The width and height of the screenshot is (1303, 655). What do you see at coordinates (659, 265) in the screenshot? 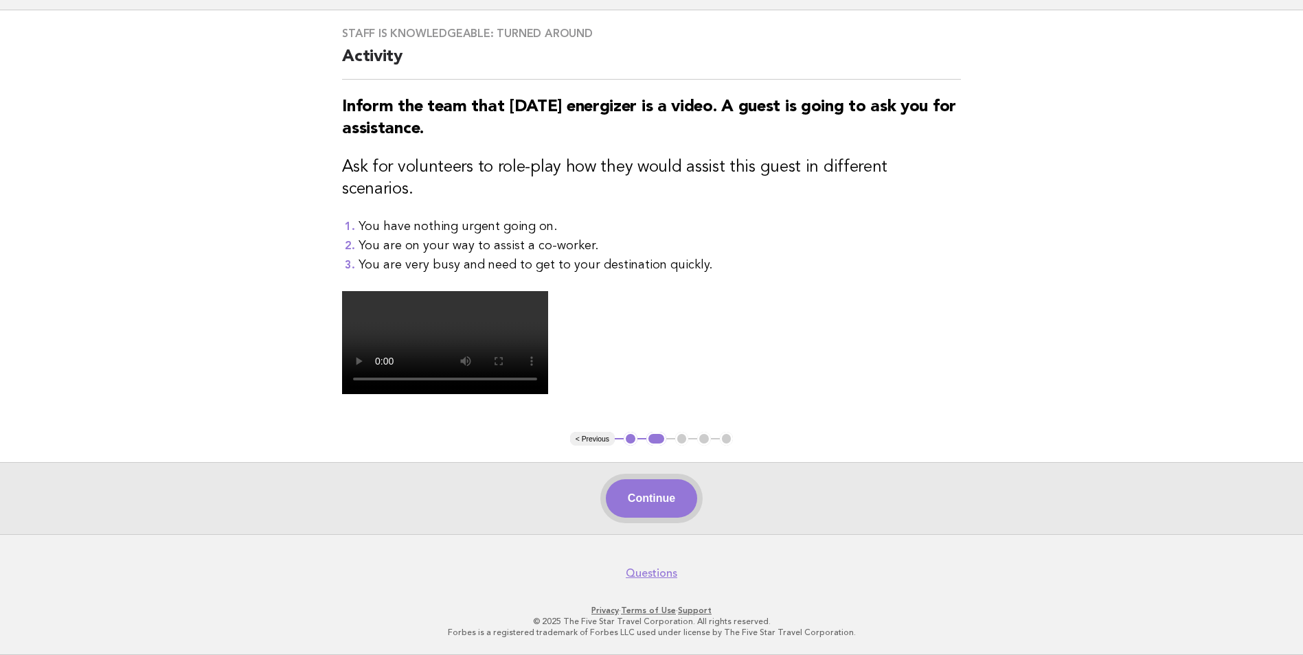
I see `li: You are very busy and need to get to your destination quickly.` at bounding box center [659, 265].